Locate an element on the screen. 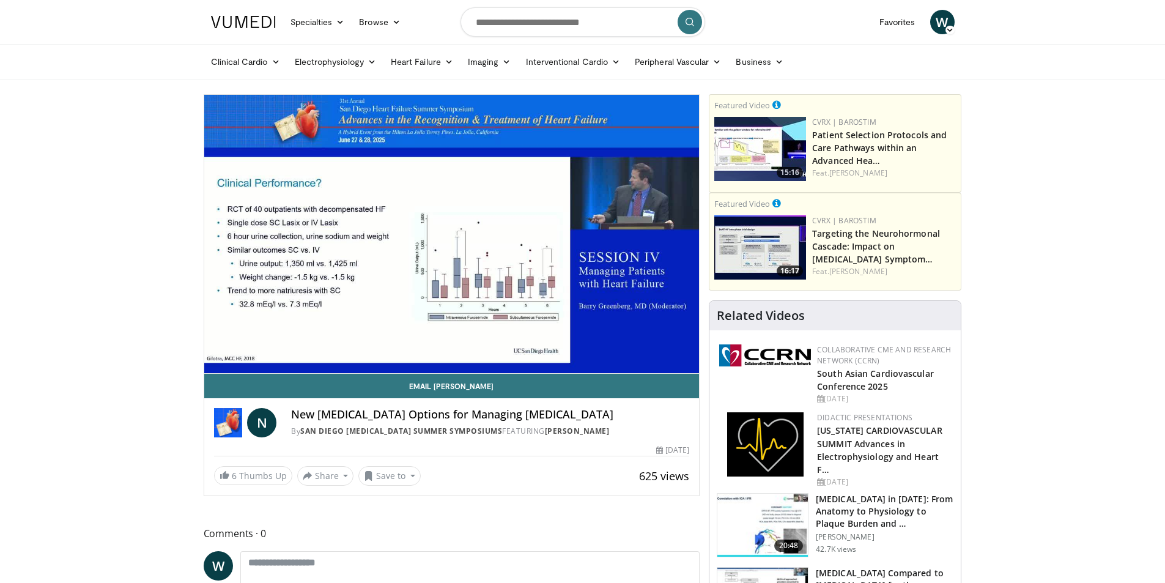 This screenshot has width=1165, height=583. h4: Related Videos is located at coordinates (761, 315).